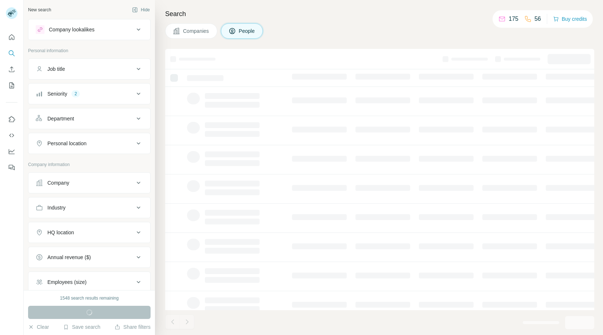 The image size is (603, 335). Describe the element at coordinates (89, 164) in the screenshot. I see `p: Company information` at that location.